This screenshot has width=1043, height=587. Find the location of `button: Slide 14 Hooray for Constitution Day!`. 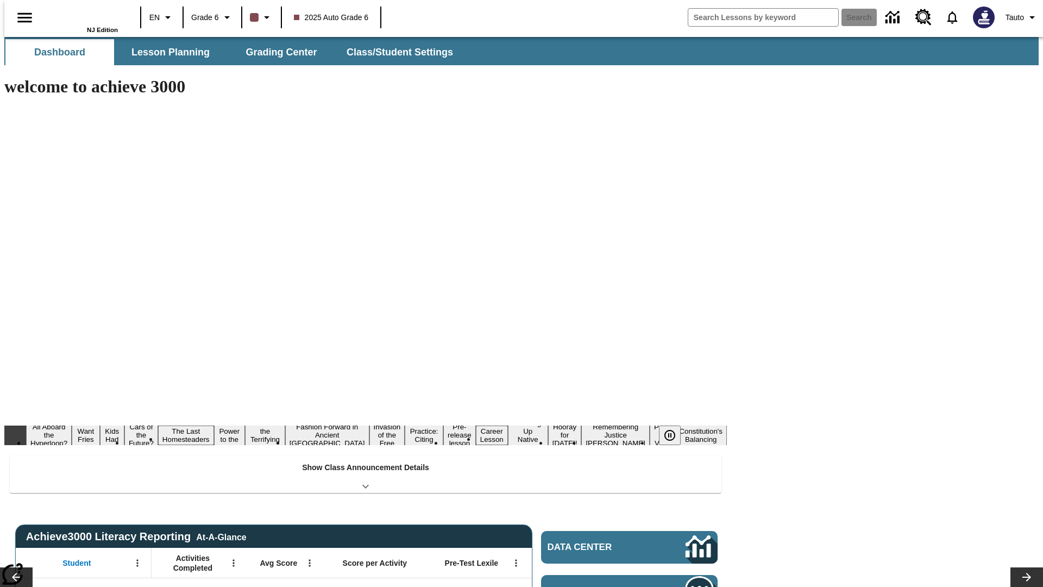

button: Slide 14 Hooray for Constitution Day! is located at coordinates (565, 435).